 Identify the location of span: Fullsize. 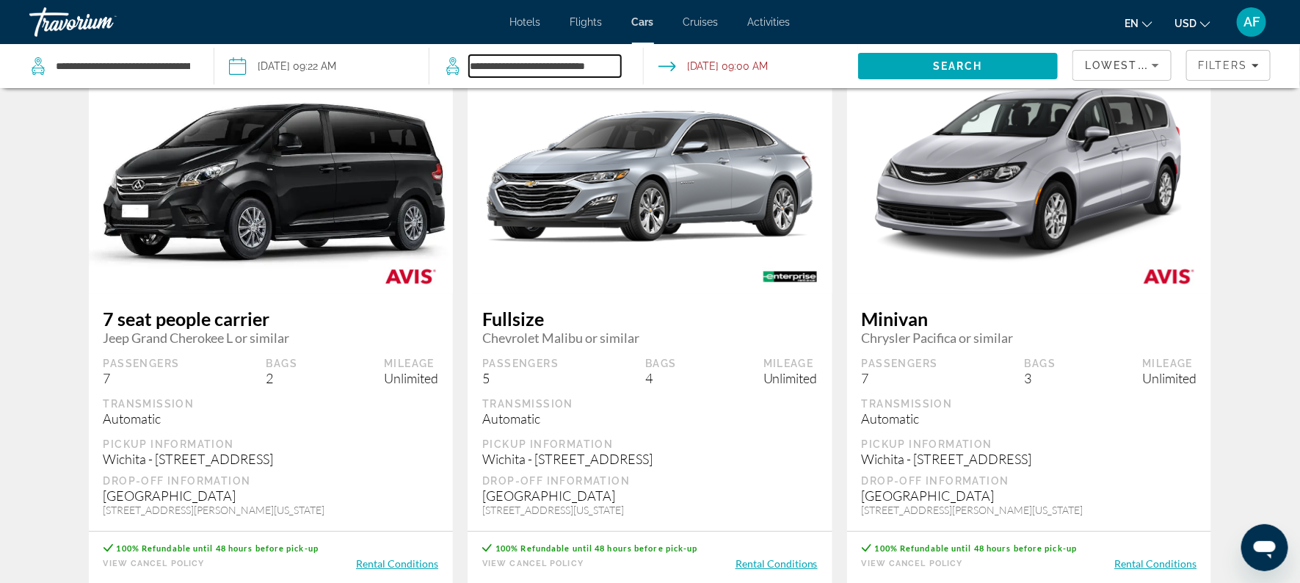
(650, 319).